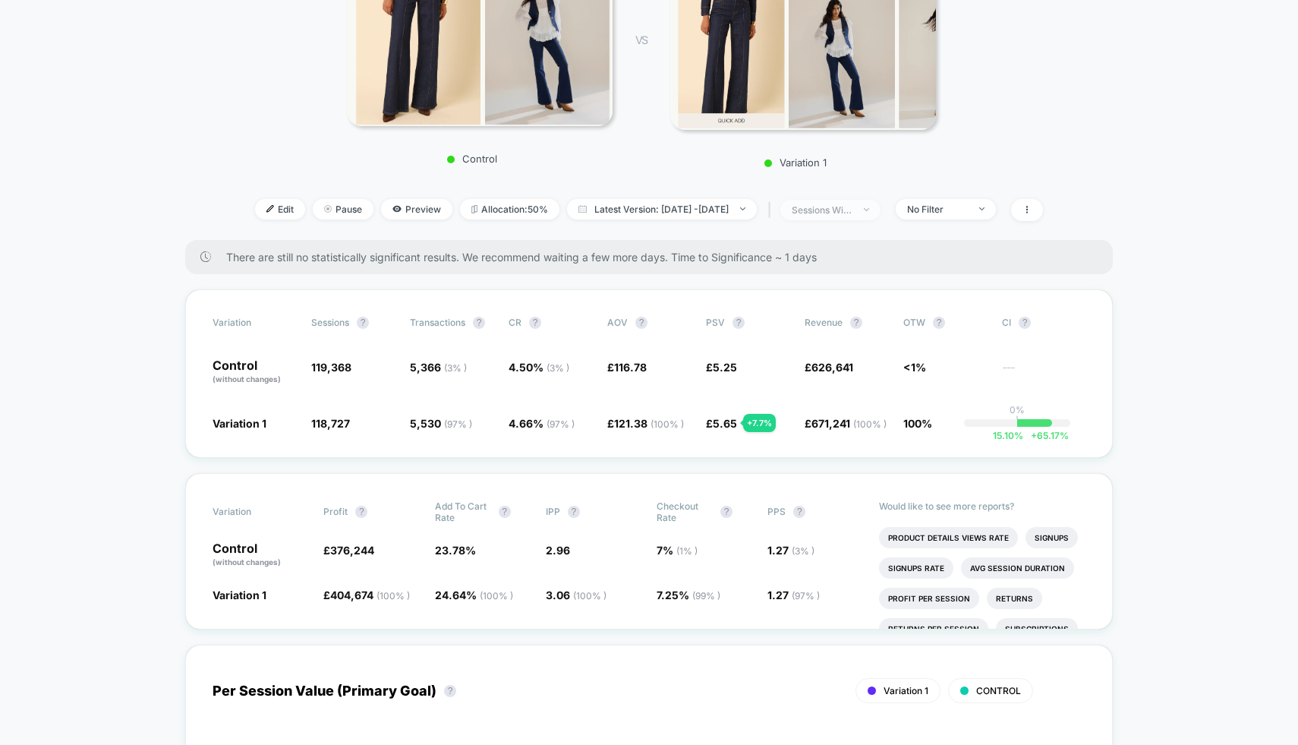 The width and height of the screenshot is (1298, 745). I want to click on span: Pause, so click(343, 209).